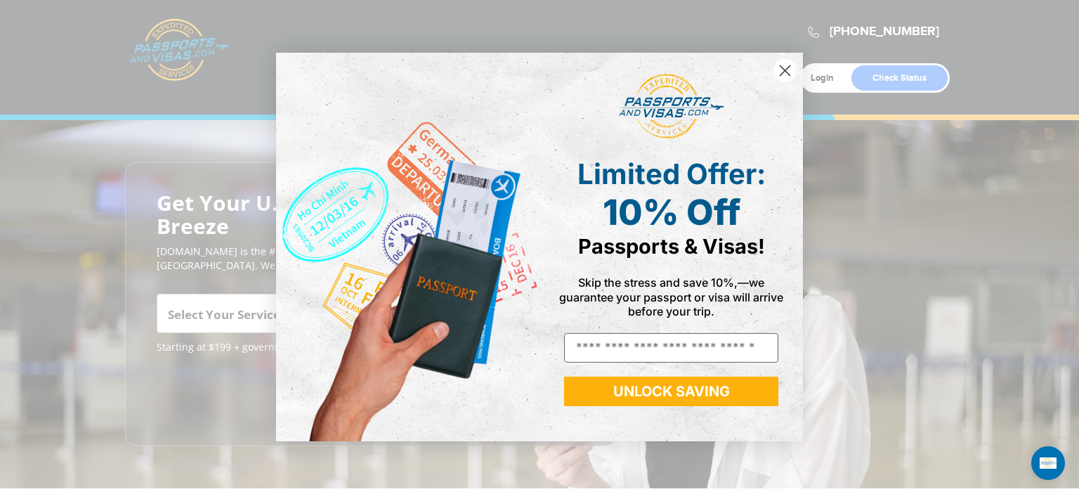 This screenshot has height=494, width=1079. What do you see at coordinates (1048, 463) in the screenshot?
I see `div: Open Intercom Messenger` at bounding box center [1048, 463].